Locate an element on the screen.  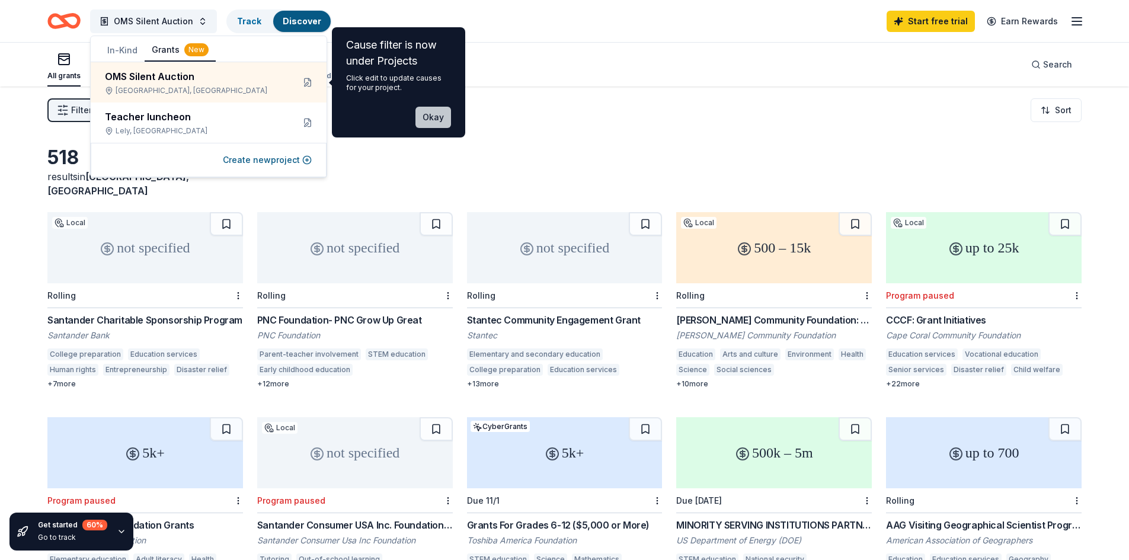
div: + 10 more is located at coordinates (774, 384).